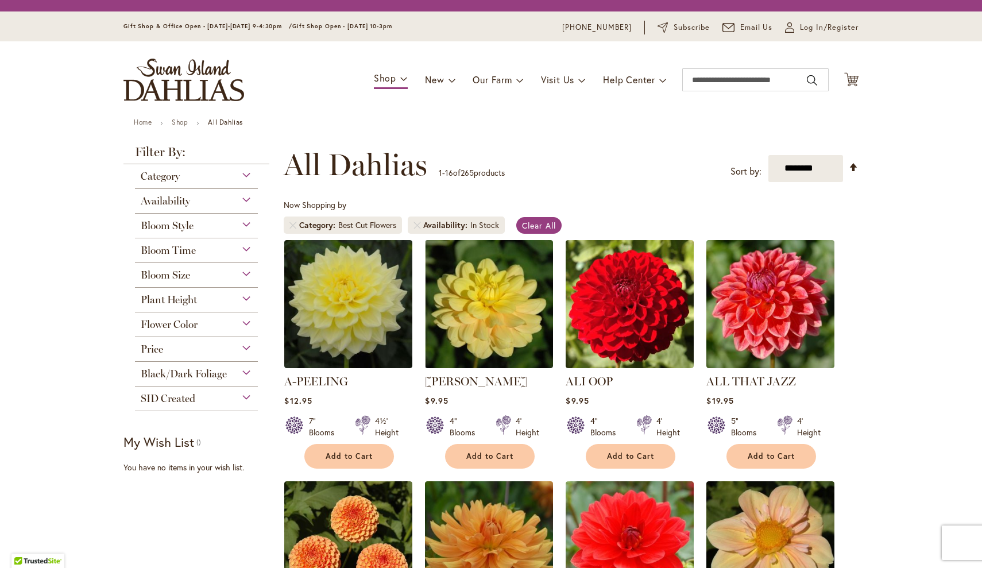 This screenshot has width=982, height=568. Describe the element at coordinates (184, 80) in the screenshot. I see `a: store logo` at that location.